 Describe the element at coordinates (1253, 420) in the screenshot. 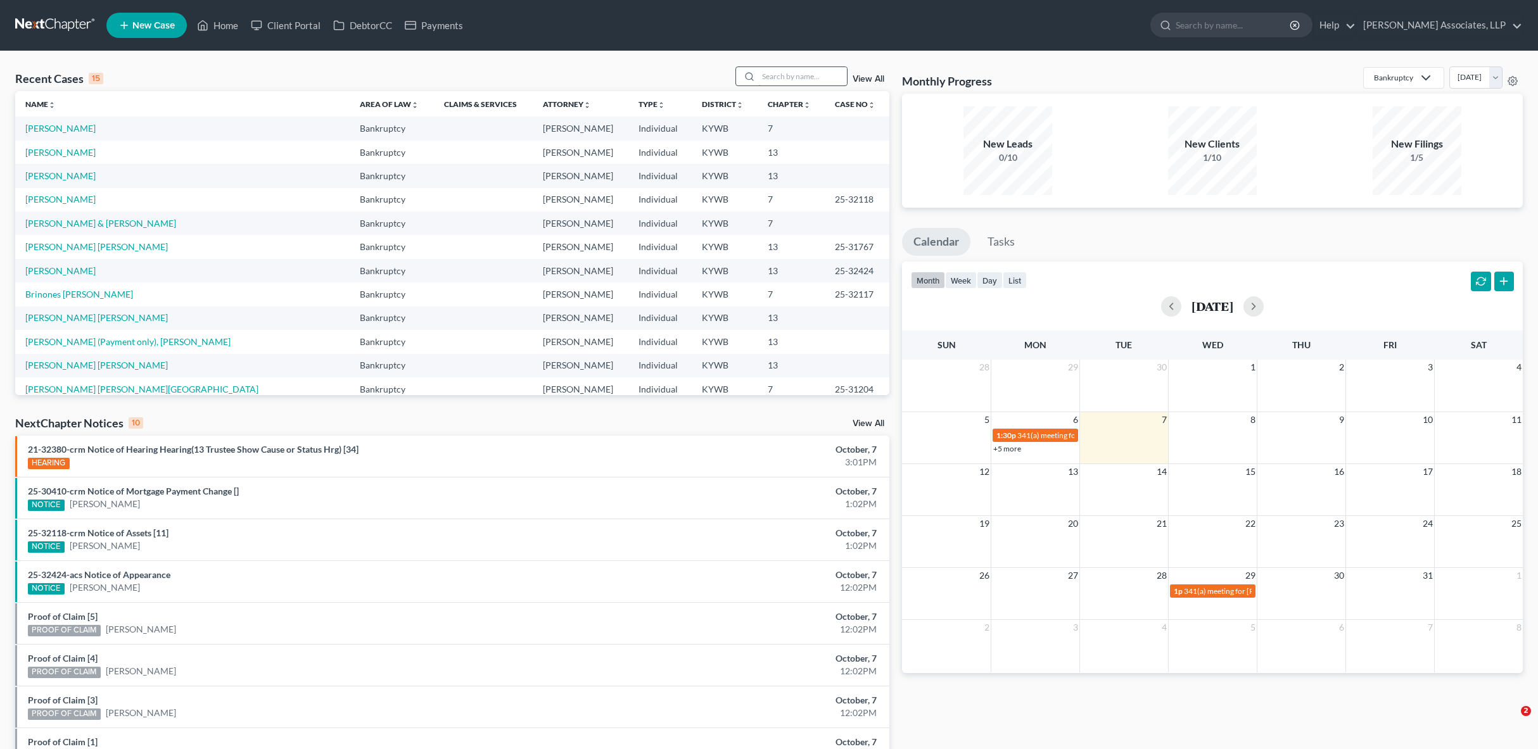

I see `span: 8` at that location.